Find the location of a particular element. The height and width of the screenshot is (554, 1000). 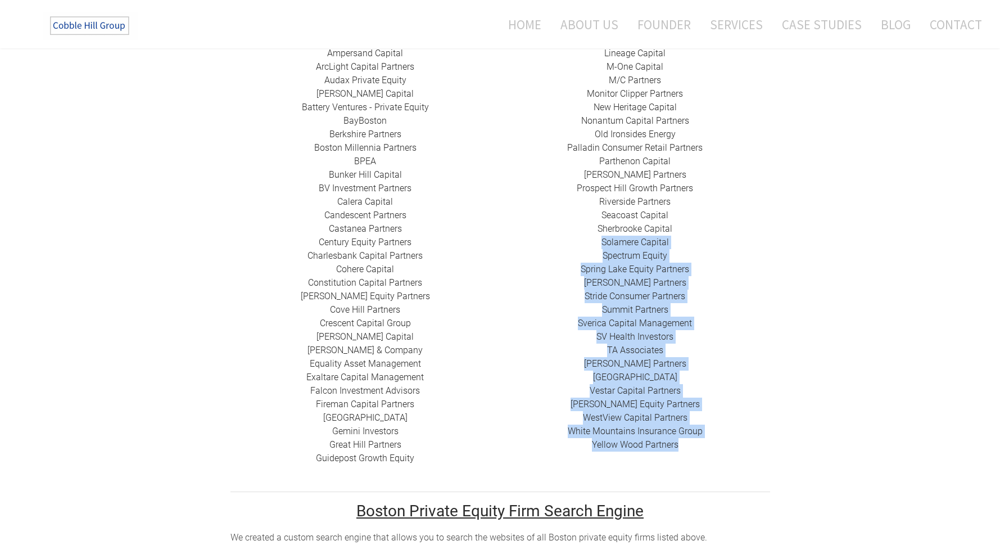

a: Prospect Hill Growth Partners is located at coordinates (635, 188).